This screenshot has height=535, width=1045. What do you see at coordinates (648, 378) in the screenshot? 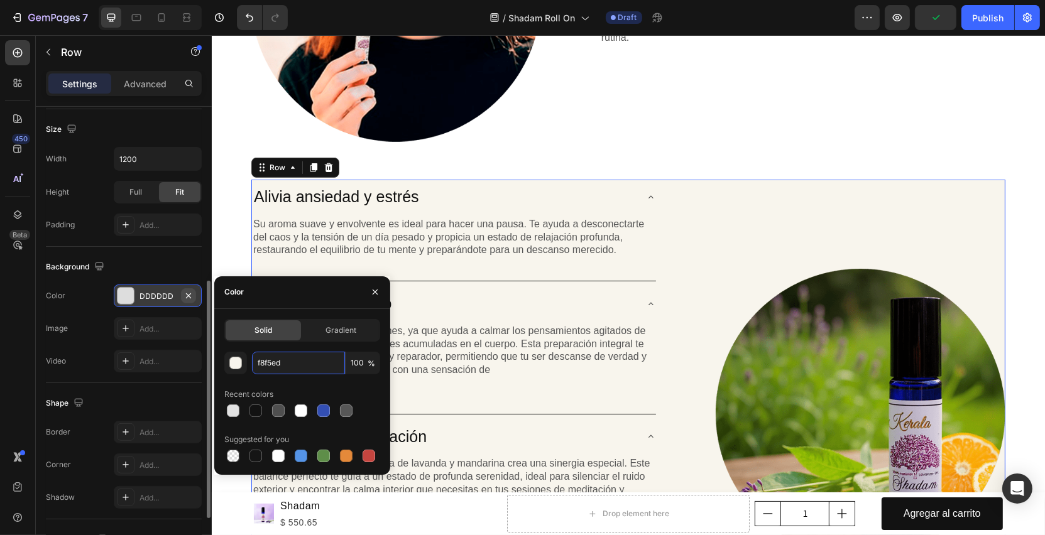
I see `img: gempages_580121137493574644-e31d23dd-4be3-4bf8-9afe-f5e2f39d2145.png` at bounding box center [648, 378].